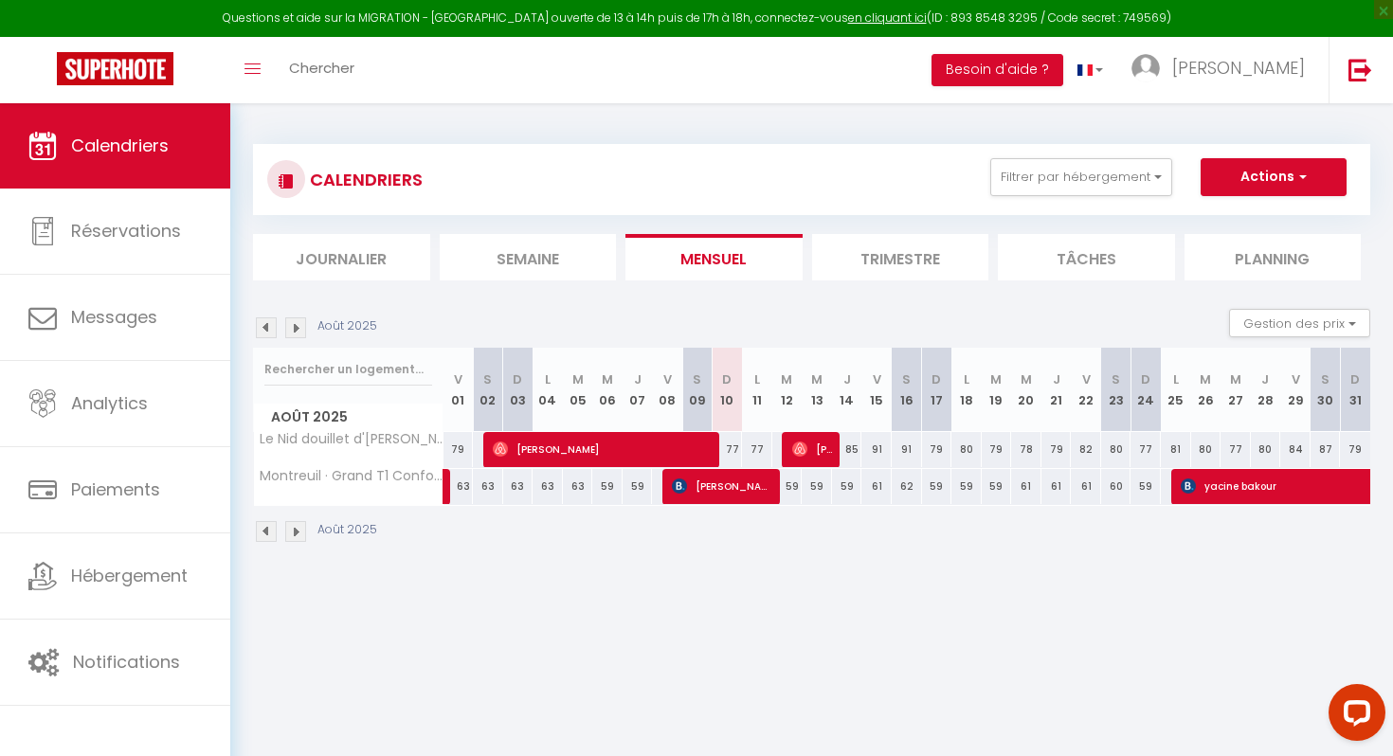  I want to click on th: 25, so click(1176, 390).